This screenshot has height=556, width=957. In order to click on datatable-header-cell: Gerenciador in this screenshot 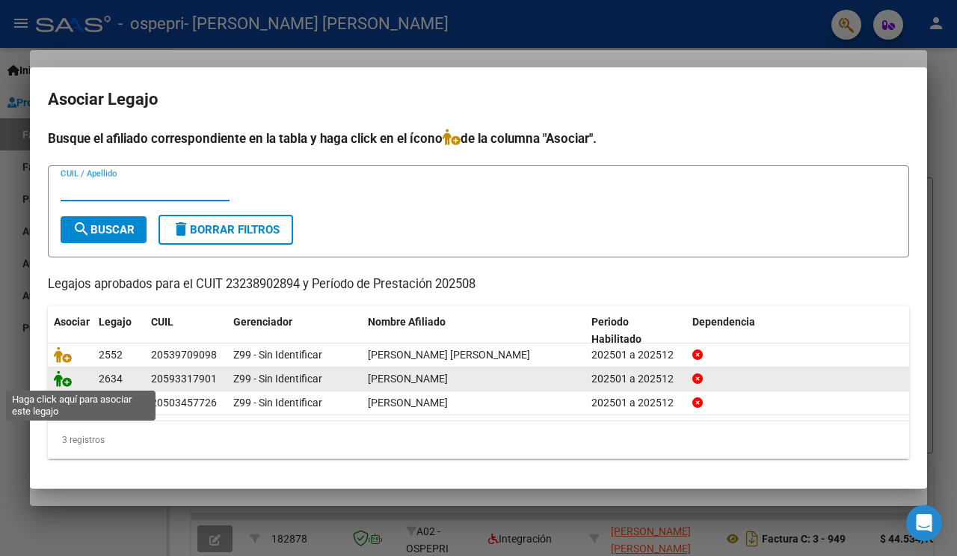, I will do `click(295, 330)`.